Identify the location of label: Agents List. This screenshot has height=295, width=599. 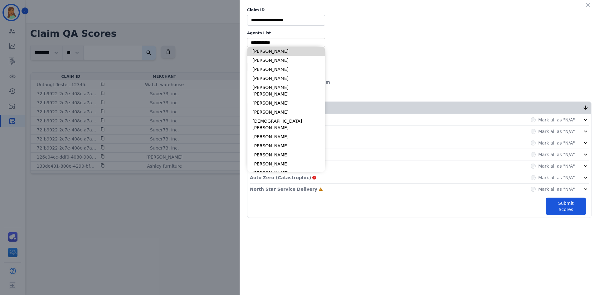
(419, 33).